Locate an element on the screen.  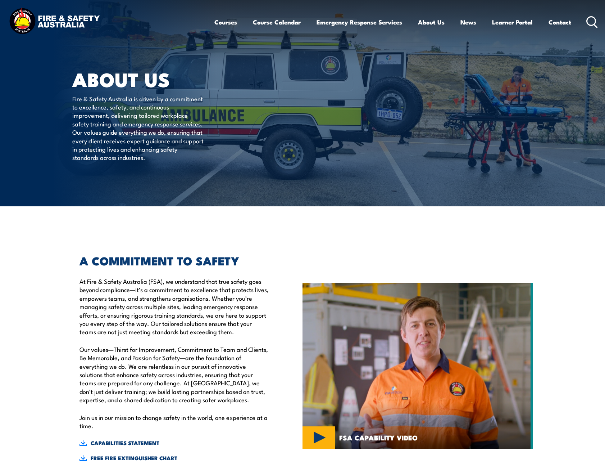
a: FREE FIRE EXTINGUISHER CHART is located at coordinates (175, 458).